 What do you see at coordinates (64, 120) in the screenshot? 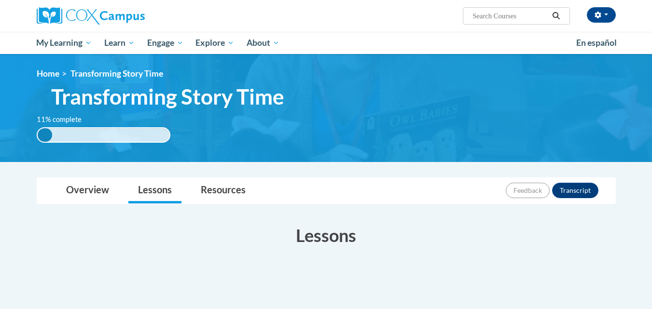
I see `label: 11% complete` at bounding box center [64, 120].